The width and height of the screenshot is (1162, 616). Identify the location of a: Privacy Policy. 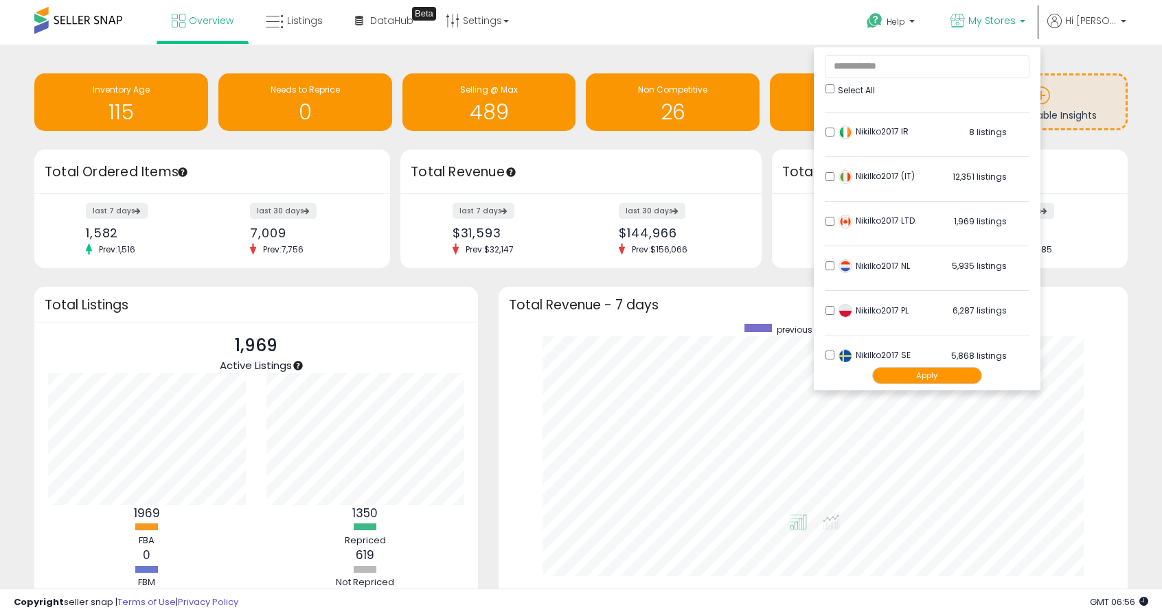
(208, 602).